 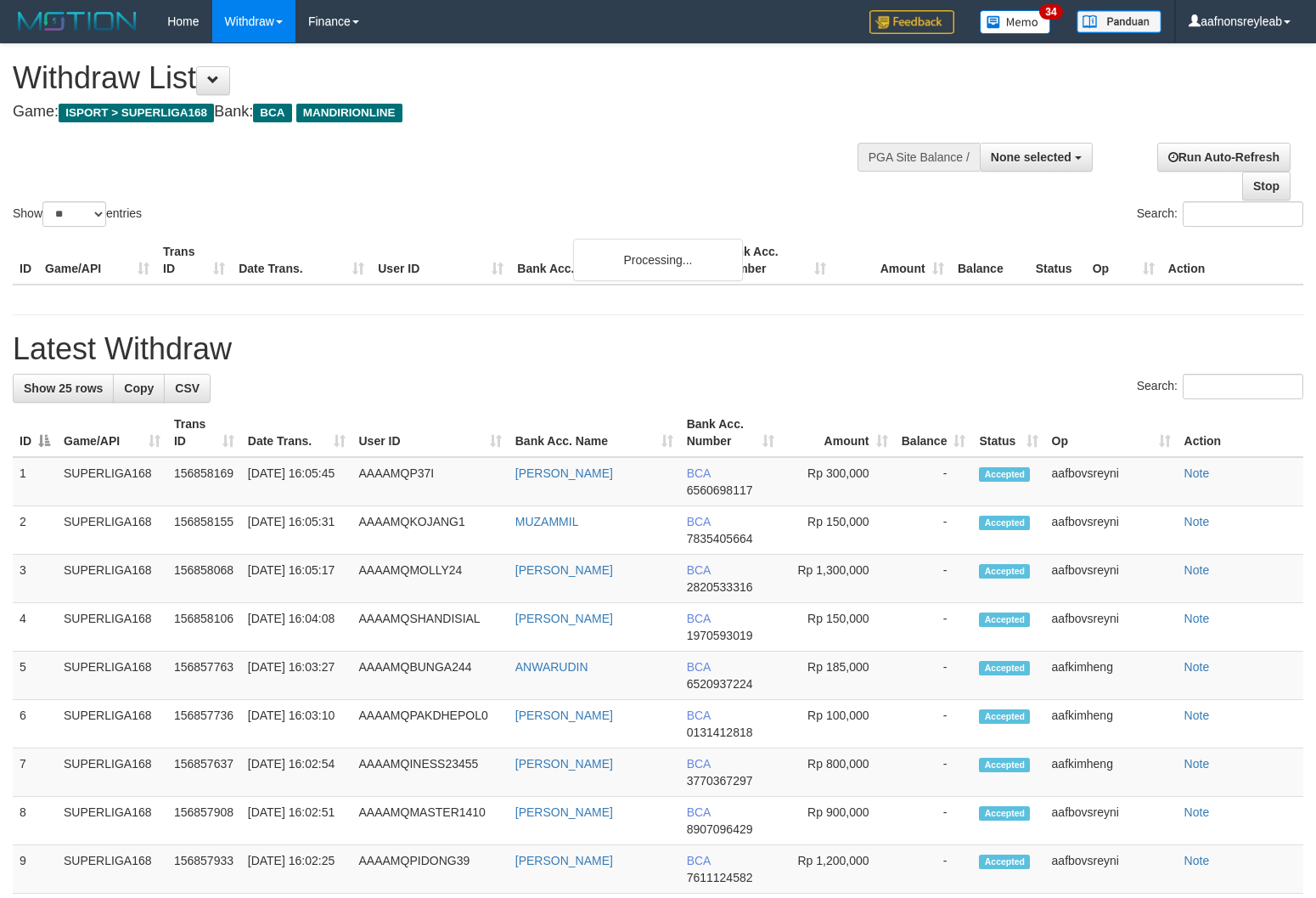 What do you see at coordinates (25, 260) in the screenshot?
I see `th: ID` at bounding box center [25, 260].